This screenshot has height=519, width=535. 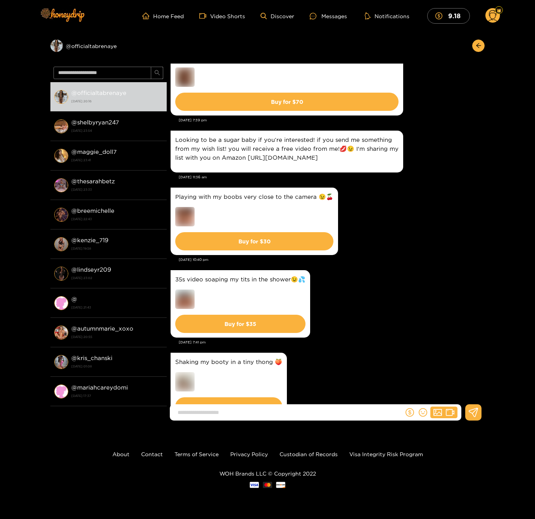 What do you see at coordinates (91, 270) in the screenshot?
I see `strong: @ lindseyr209` at bounding box center [91, 270].